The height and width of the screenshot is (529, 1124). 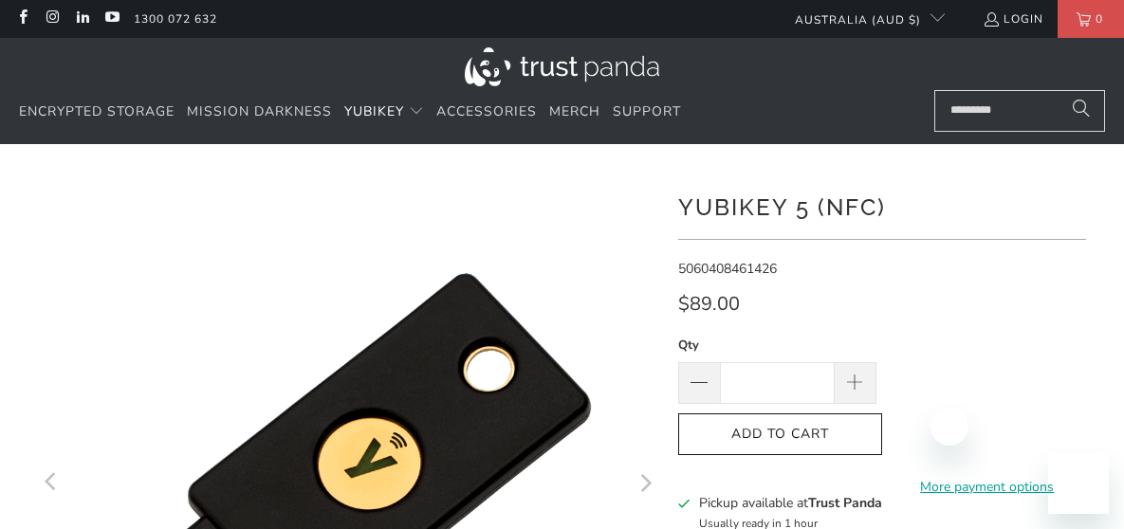 What do you see at coordinates (1020, 111) in the screenshot?
I see `input: Search...` at bounding box center [1020, 111].